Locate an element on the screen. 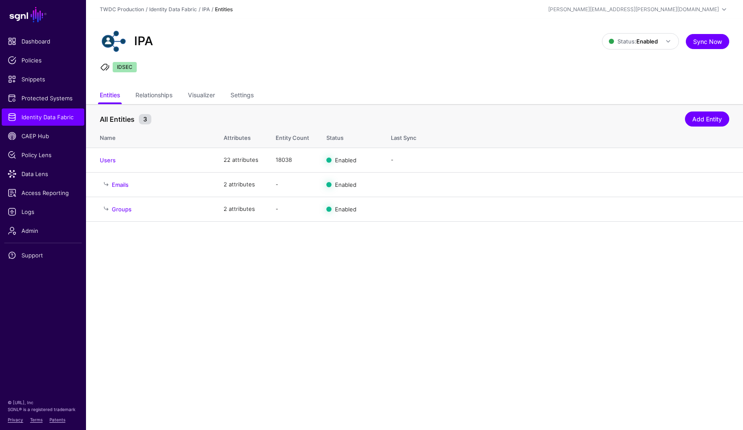 This screenshot has height=430, width=743. th: Entity Count is located at coordinates (293, 136).